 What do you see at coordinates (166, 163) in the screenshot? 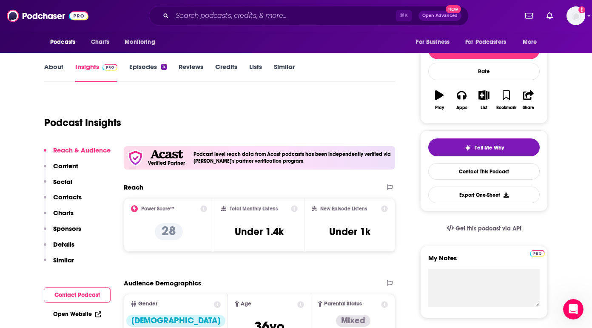
I see `h5: Verified Partner` at bounding box center [166, 163].